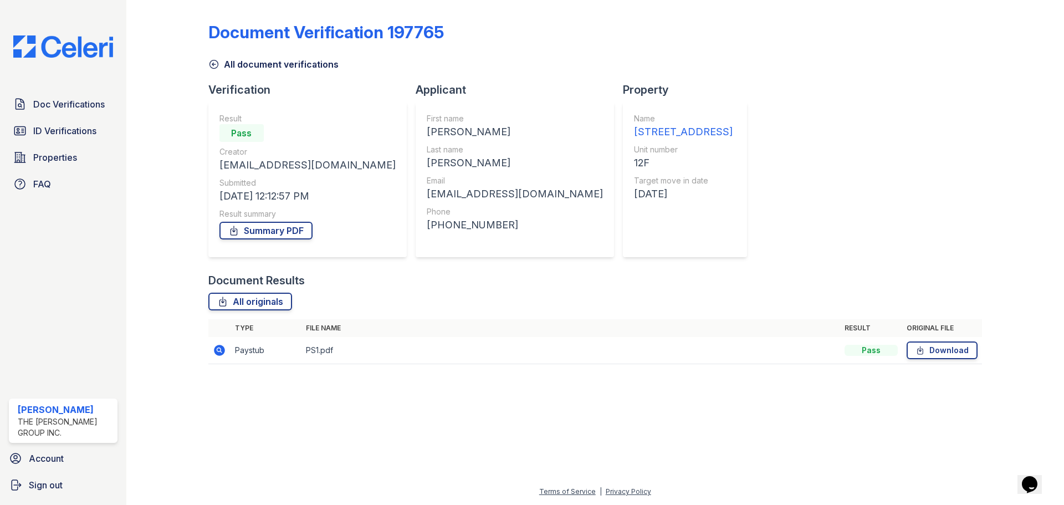  Describe the element at coordinates (65, 131) in the screenshot. I see `span: ID Verifications` at that location.